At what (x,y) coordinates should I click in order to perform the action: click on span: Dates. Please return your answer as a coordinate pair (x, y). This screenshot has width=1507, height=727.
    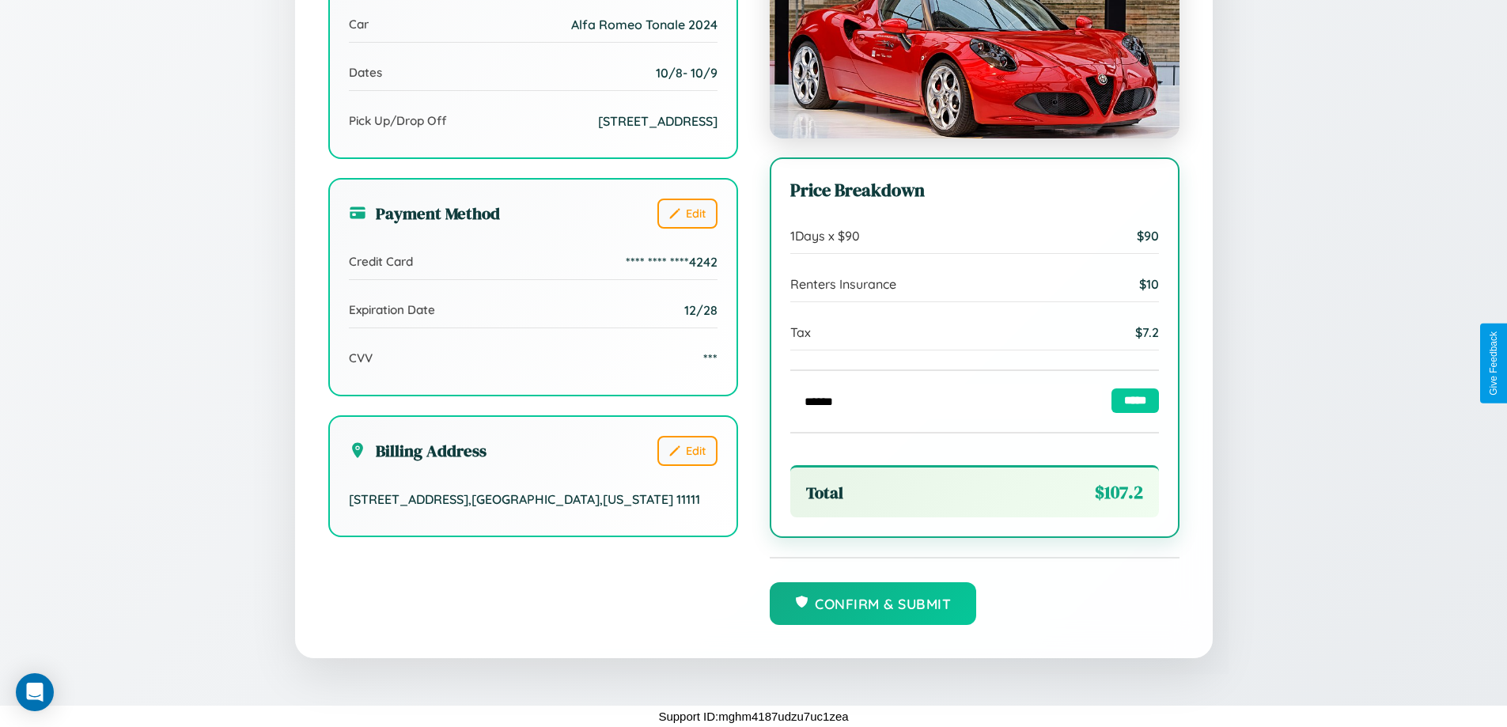
    Looking at the image, I should click on (366, 72).